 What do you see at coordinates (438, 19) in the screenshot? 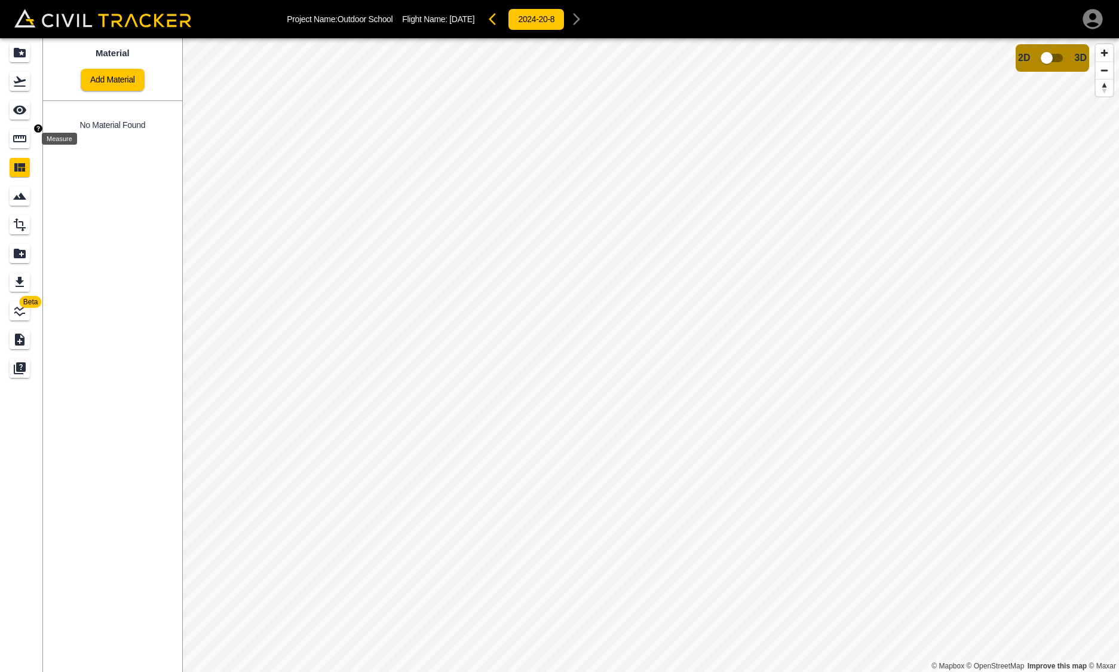
I see `p: Flight Name:` at bounding box center [438, 19].